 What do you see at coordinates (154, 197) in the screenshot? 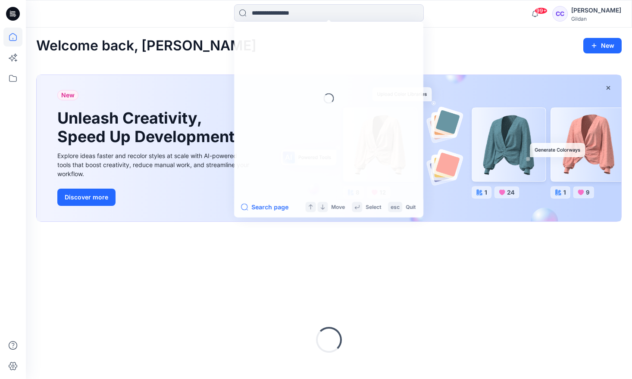
I see `a: Discover more` at bounding box center [154, 197].